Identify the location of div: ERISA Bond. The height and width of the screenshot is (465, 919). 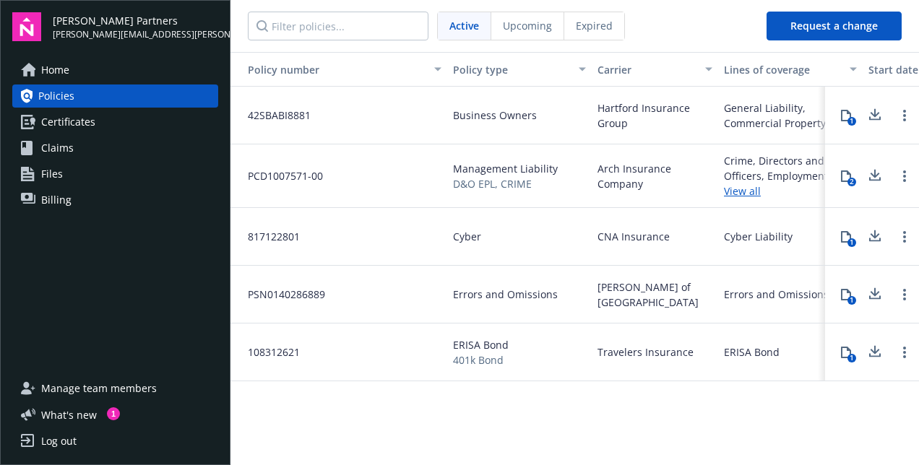
(751, 352).